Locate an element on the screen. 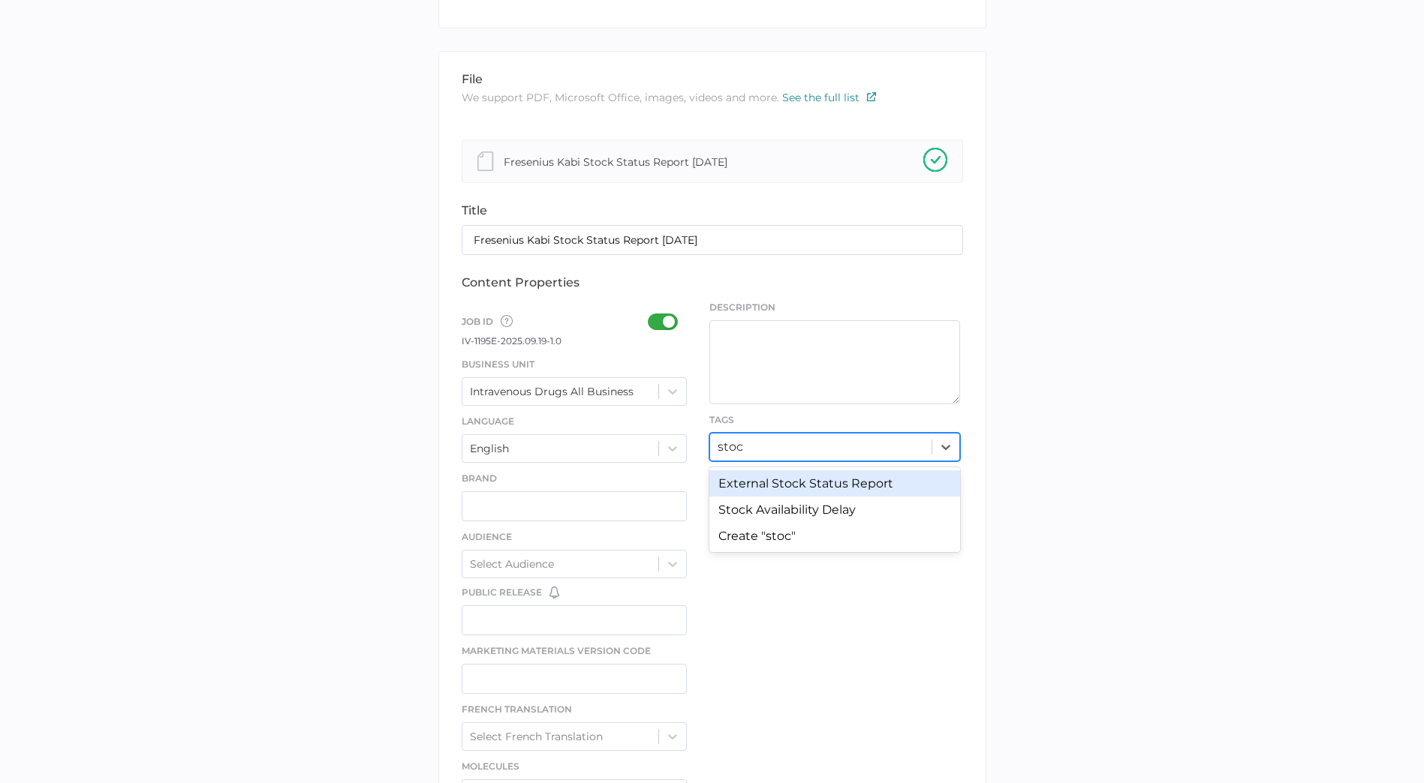  img: bell-default.8986a8bf.svg is located at coordinates (554, 593).